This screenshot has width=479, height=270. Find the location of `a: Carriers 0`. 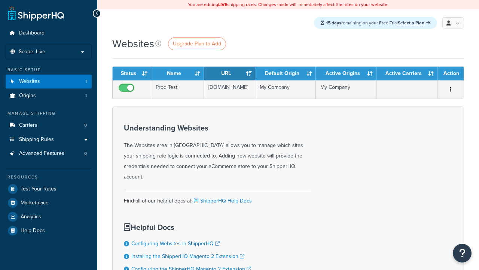

a: Carriers 0 is located at coordinates (49, 125).